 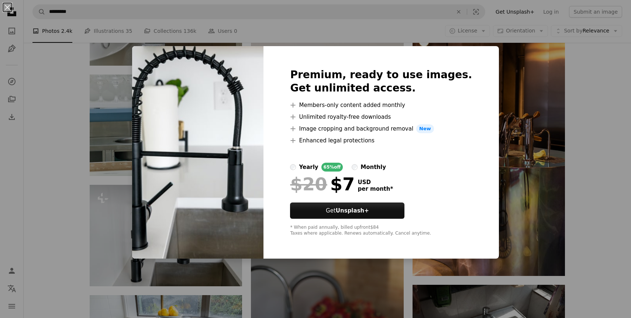 I want to click on h2: Premium, ready to use images. Get unlimited access., so click(x=381, y=81).